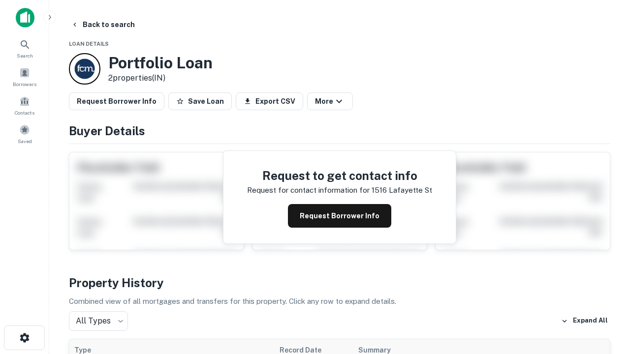  What do you see at coordinates (339, 131) in the screenshot?
I see `h4: Buyer Details` at bounding box center [339, 131].